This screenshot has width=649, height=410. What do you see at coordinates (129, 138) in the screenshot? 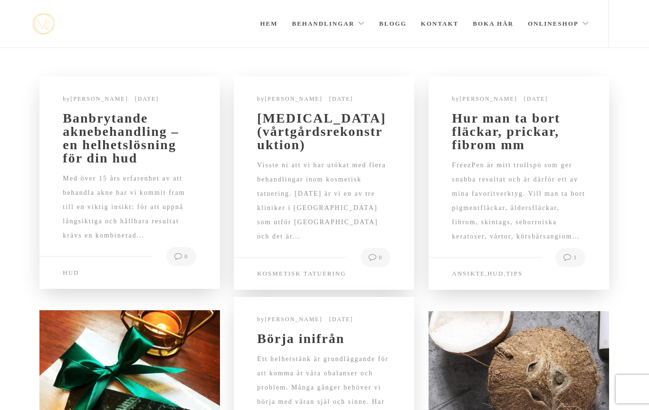
I see `h2: Banbrytande aknebehandling – en helhetslösning för din hud` at bounding box center [129, 138].